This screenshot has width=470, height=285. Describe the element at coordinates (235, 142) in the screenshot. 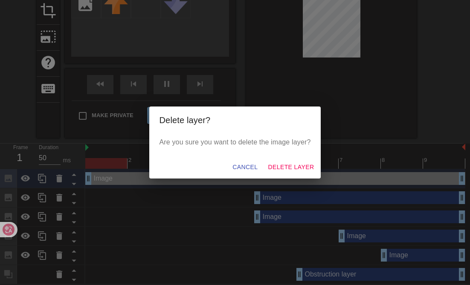

I see `p: Are you sure you want to delete the image layer?` at that location.